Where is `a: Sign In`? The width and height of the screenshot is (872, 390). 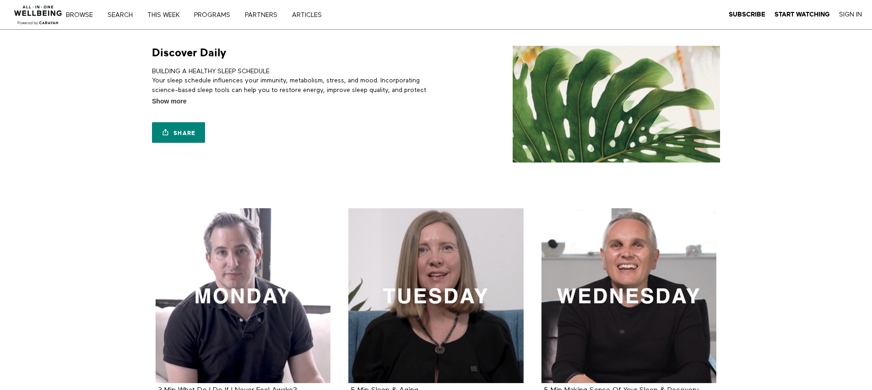 a: Sign In is located at coordinates (851, 15).